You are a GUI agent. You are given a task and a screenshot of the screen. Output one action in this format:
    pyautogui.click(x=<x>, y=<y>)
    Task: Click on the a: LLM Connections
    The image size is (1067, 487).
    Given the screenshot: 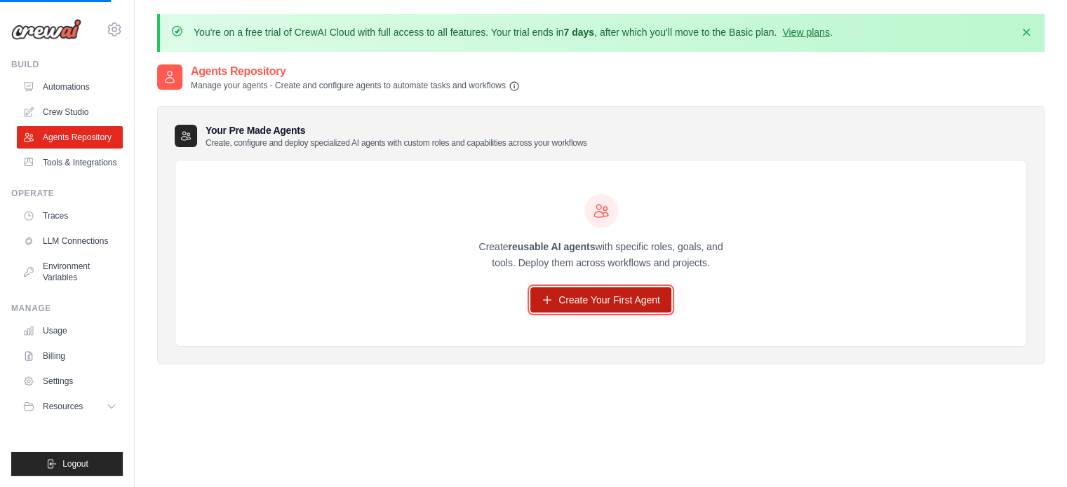 What is the action you would take?
    pyautogui.click(x=69, y=241)
    